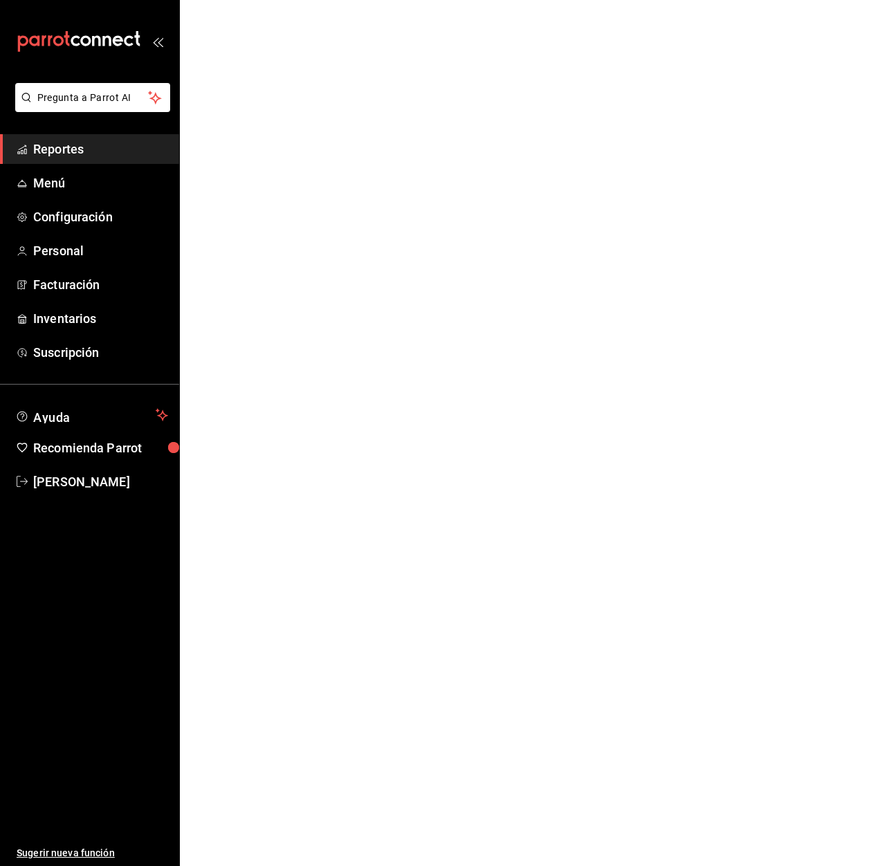 This screenshot has height=866, width=884. Describe the element at coordinates (100, 217) in the screenshot. I see `span: Configuración` at that location.